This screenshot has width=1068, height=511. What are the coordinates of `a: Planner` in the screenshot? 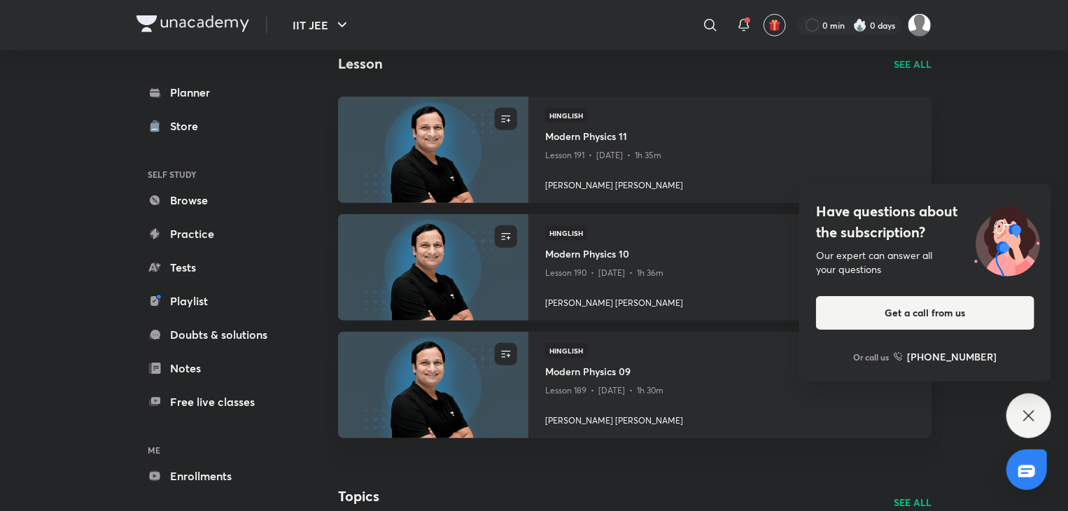 It's located at (218, 92).